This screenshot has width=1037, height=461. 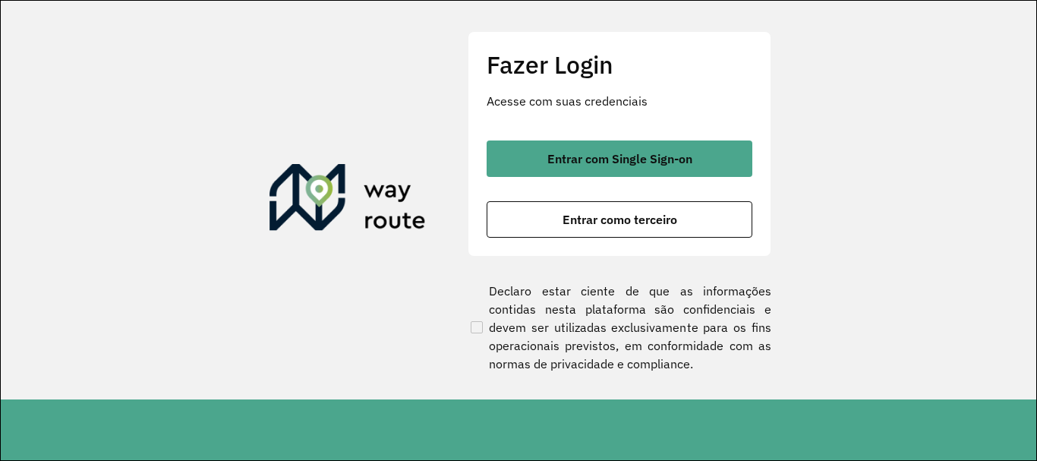 I want to click on img: Roteirizador AmbevTech, so click(x=348, y=200).